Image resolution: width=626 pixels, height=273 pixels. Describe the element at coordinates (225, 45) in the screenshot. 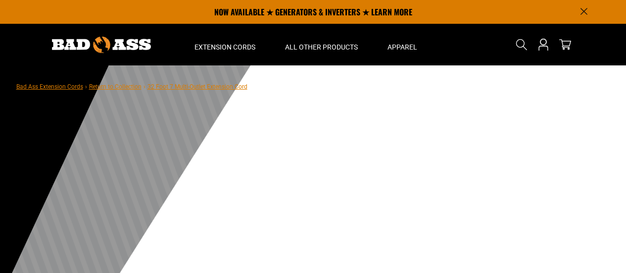

I see `summary: Extension Cords` at that location.